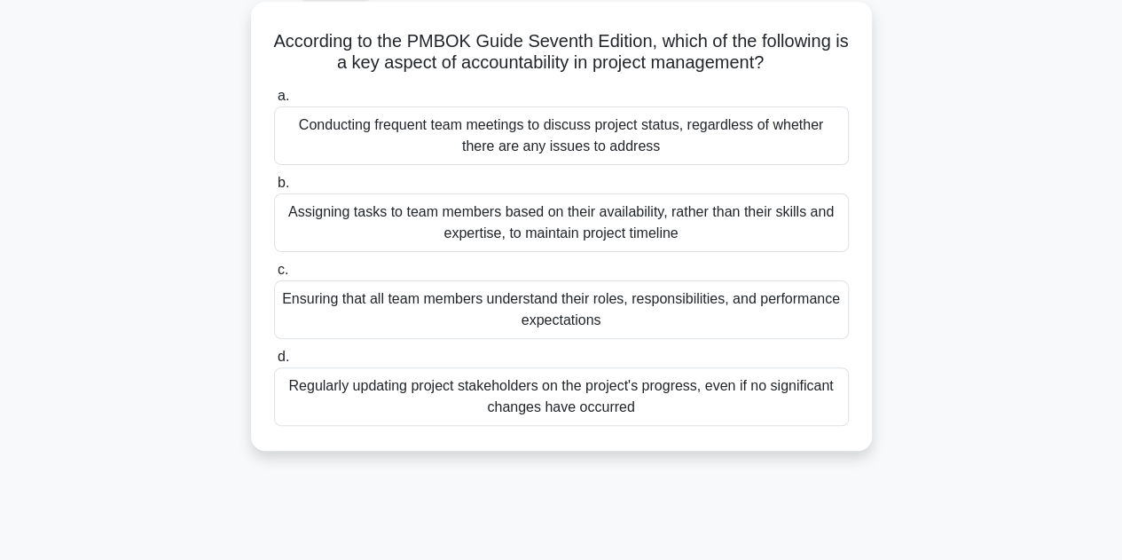  I want to click on span: d., so click(283, 356).